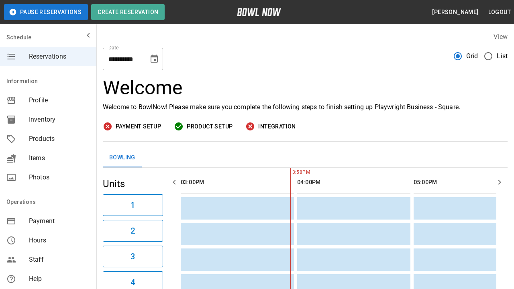 Image resolution: width=514 pixels, height=289 pixels. What do you see at coordinates (138, 127) in the screenshot?
I see `span: Payment Setup` at bounding box center [138, 127].